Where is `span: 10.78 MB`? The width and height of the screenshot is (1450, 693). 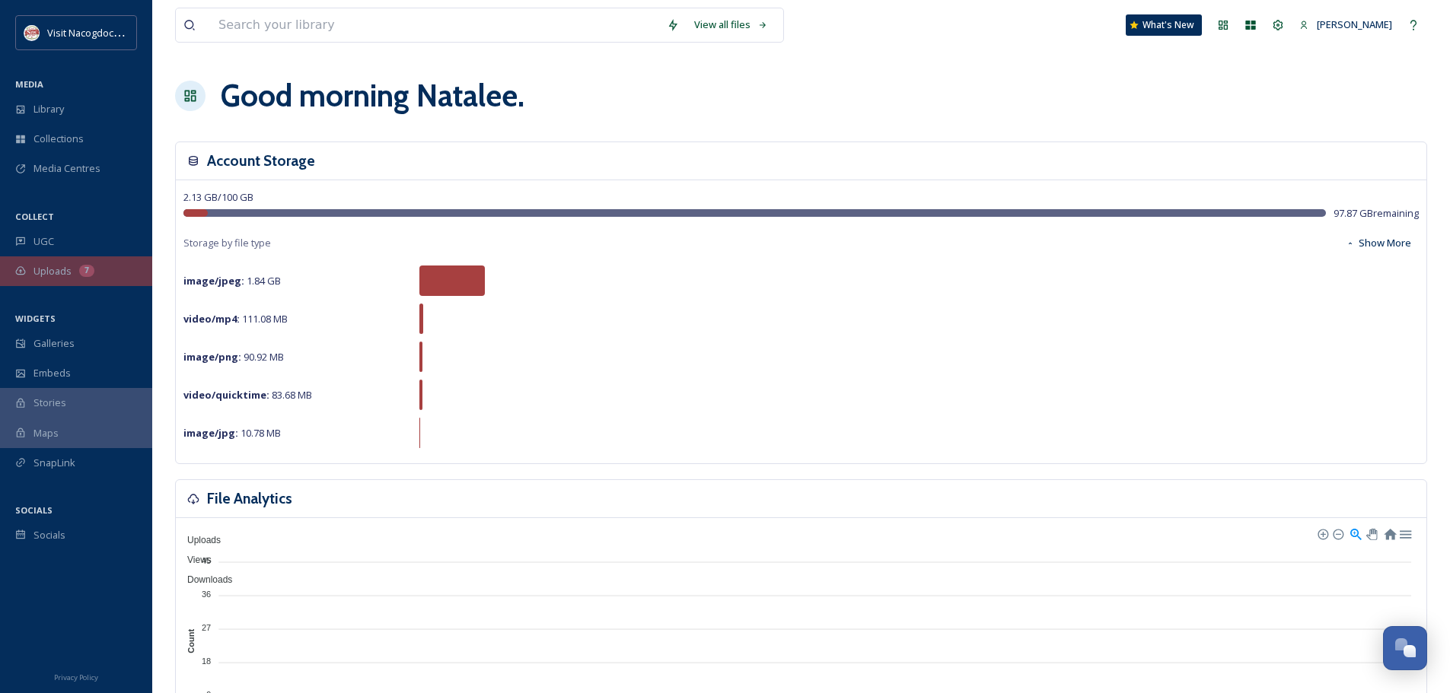 span: 10.78 MB is located at coordinates (232, 433).